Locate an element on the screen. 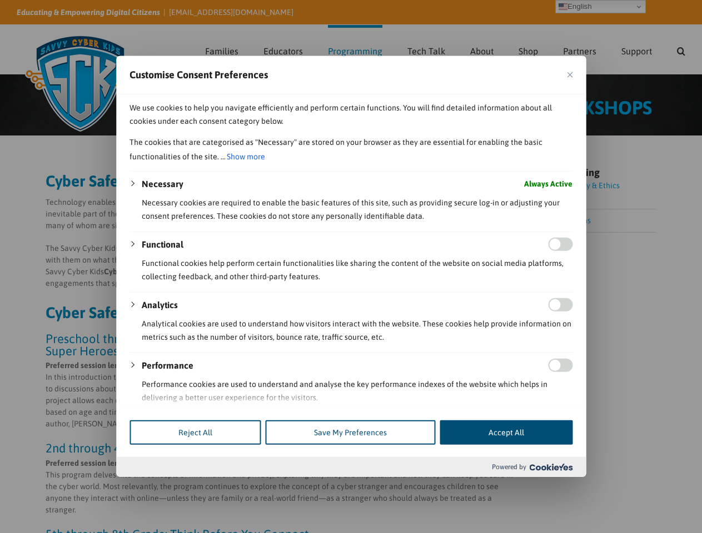  button: Close is located at coordinates (570, 75).